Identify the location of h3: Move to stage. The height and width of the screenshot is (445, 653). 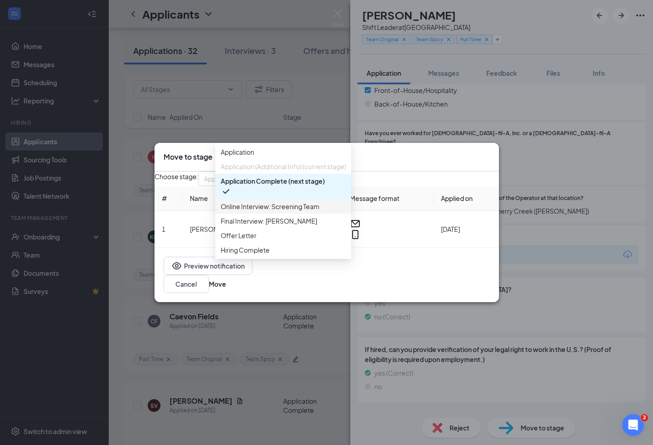
(188, 157).